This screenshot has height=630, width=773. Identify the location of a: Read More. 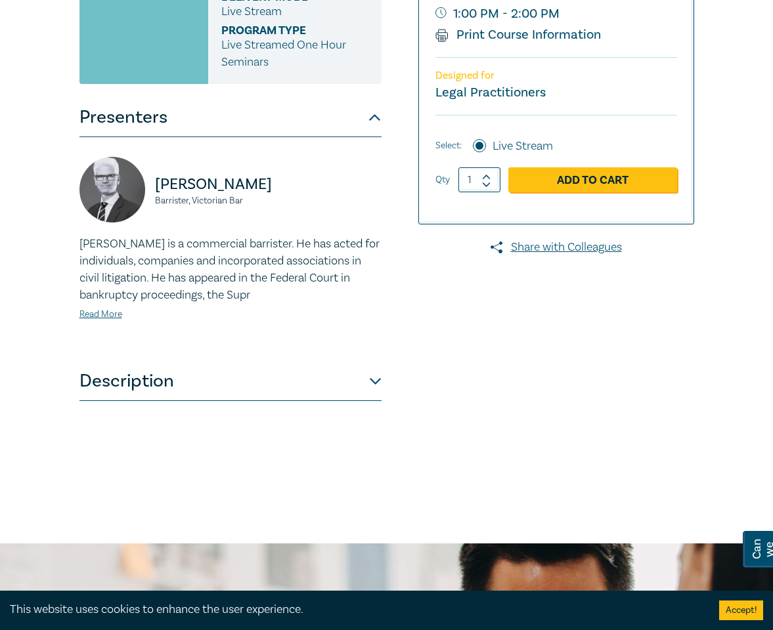
(100, 314).